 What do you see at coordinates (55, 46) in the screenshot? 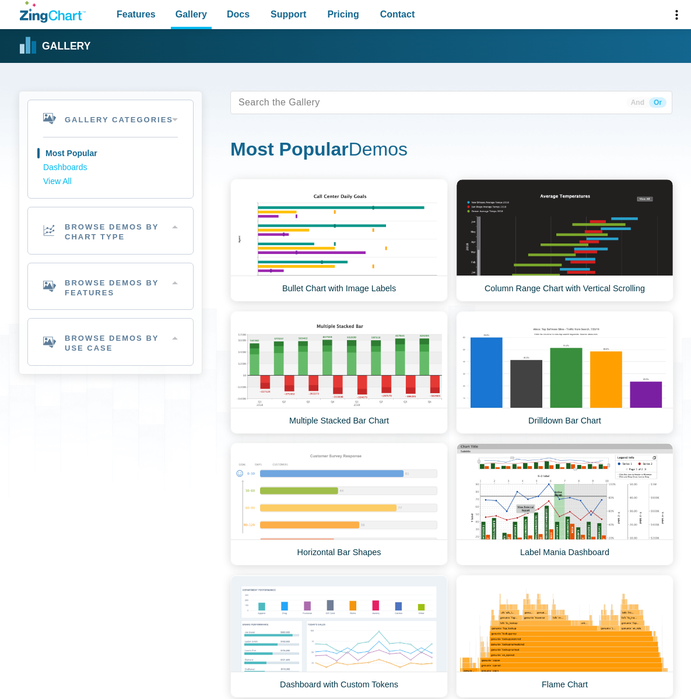
I see `a: Gallery` at bounding box center [55, 46].